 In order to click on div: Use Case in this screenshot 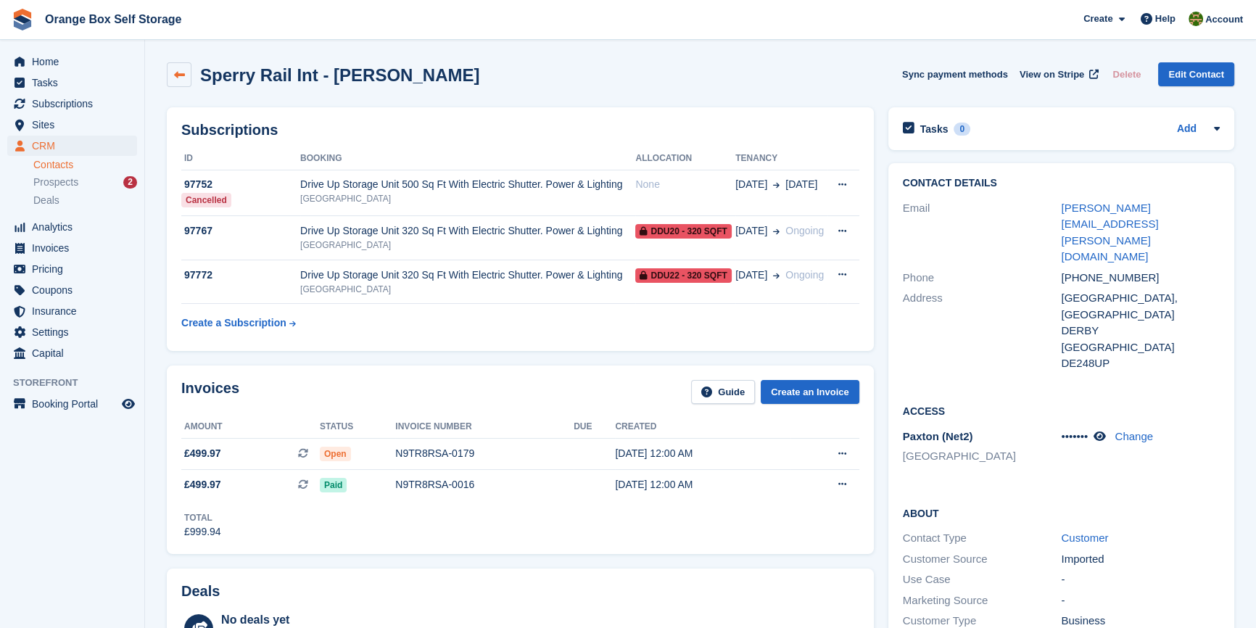, I will do `click(982, 579)`.